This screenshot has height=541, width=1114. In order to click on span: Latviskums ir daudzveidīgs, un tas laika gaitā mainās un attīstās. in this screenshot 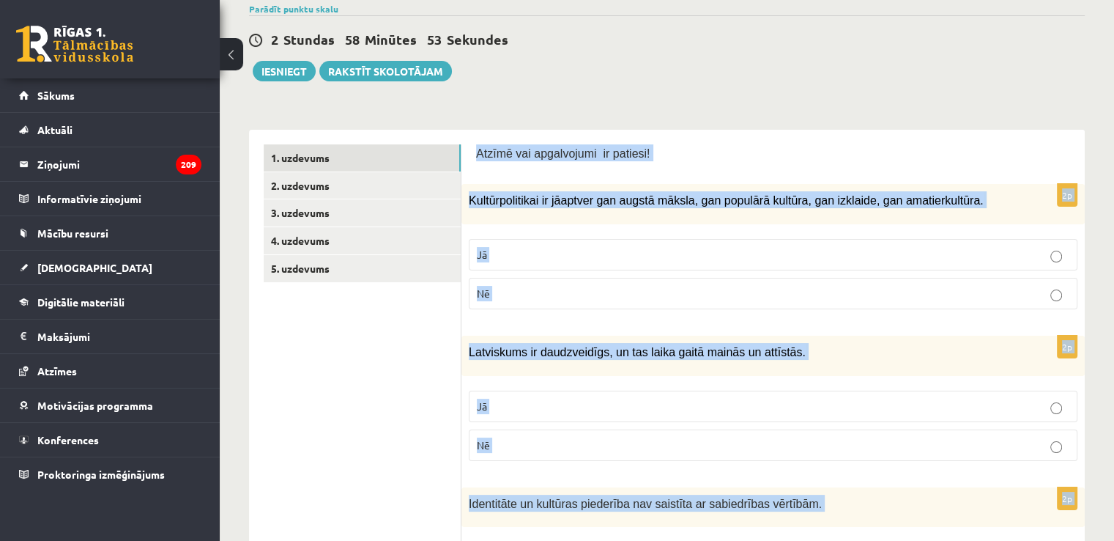, I will do `click(637, 352)`.